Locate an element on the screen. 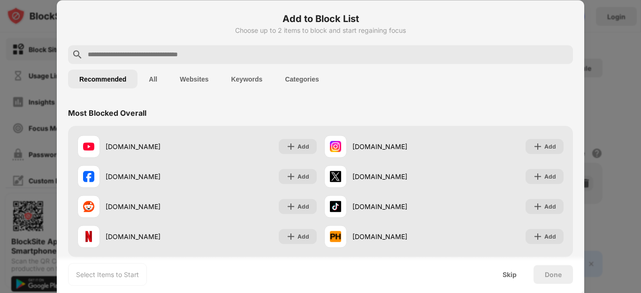  button: All is located at coordinates (153, 79).